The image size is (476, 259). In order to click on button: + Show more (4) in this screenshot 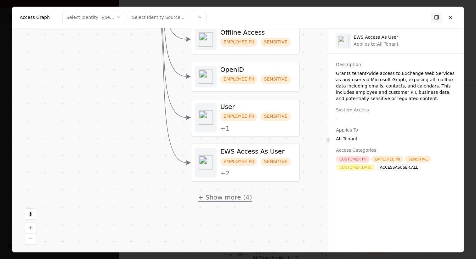, I will do `click(225, 197)`.